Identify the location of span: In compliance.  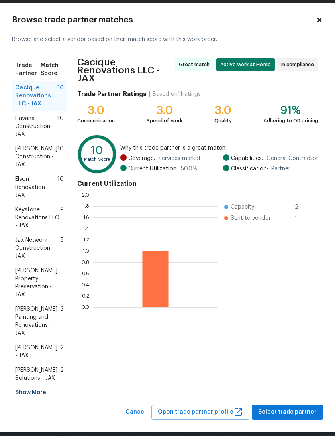
(299, 65).